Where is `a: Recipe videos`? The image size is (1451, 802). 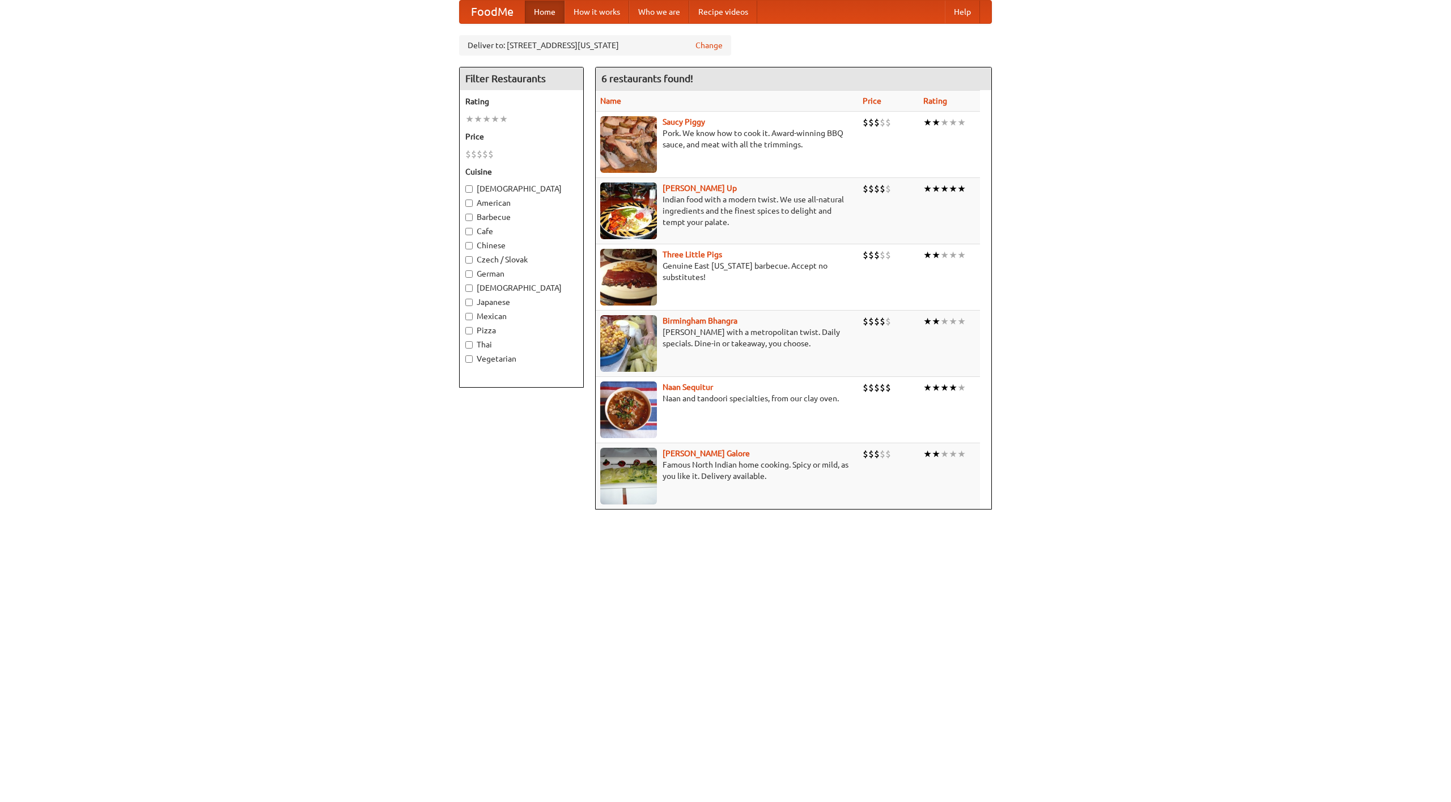 a: Recipe videos is located at coordinates (723, 12).